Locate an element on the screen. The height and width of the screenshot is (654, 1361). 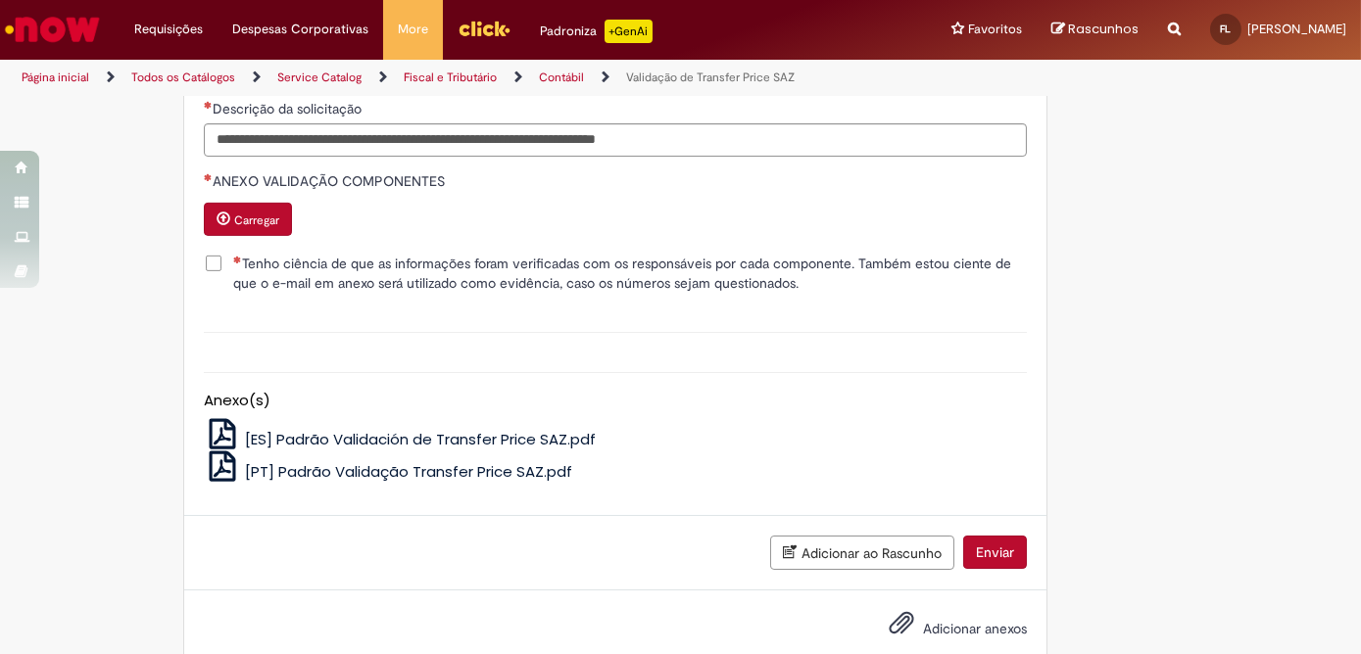
span: Despesas Corporativas is located at coordinates (300, 29).